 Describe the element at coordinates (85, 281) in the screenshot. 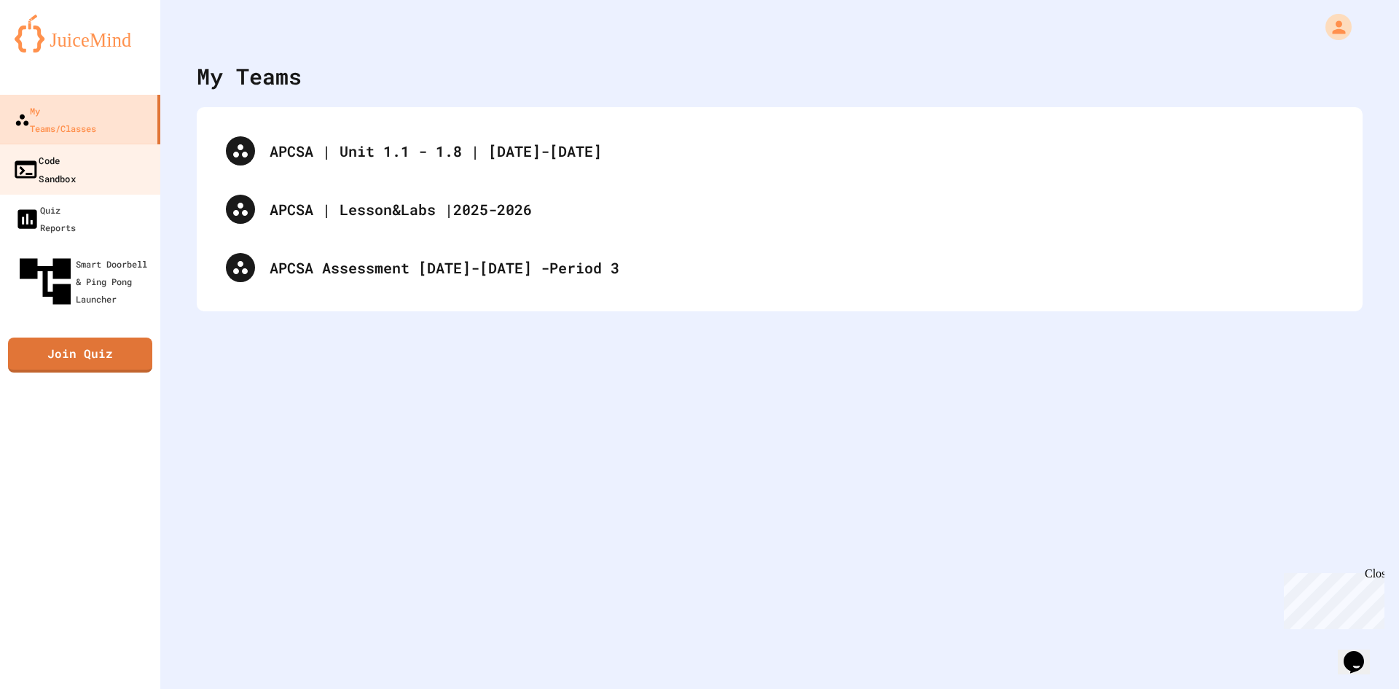

I see `div: Smart Doorbell & Ping Pong Launcher` at that location.